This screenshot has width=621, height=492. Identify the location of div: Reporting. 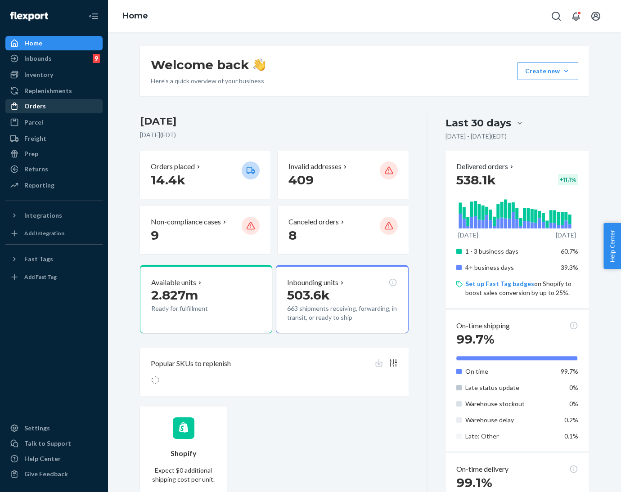
(39, 185).